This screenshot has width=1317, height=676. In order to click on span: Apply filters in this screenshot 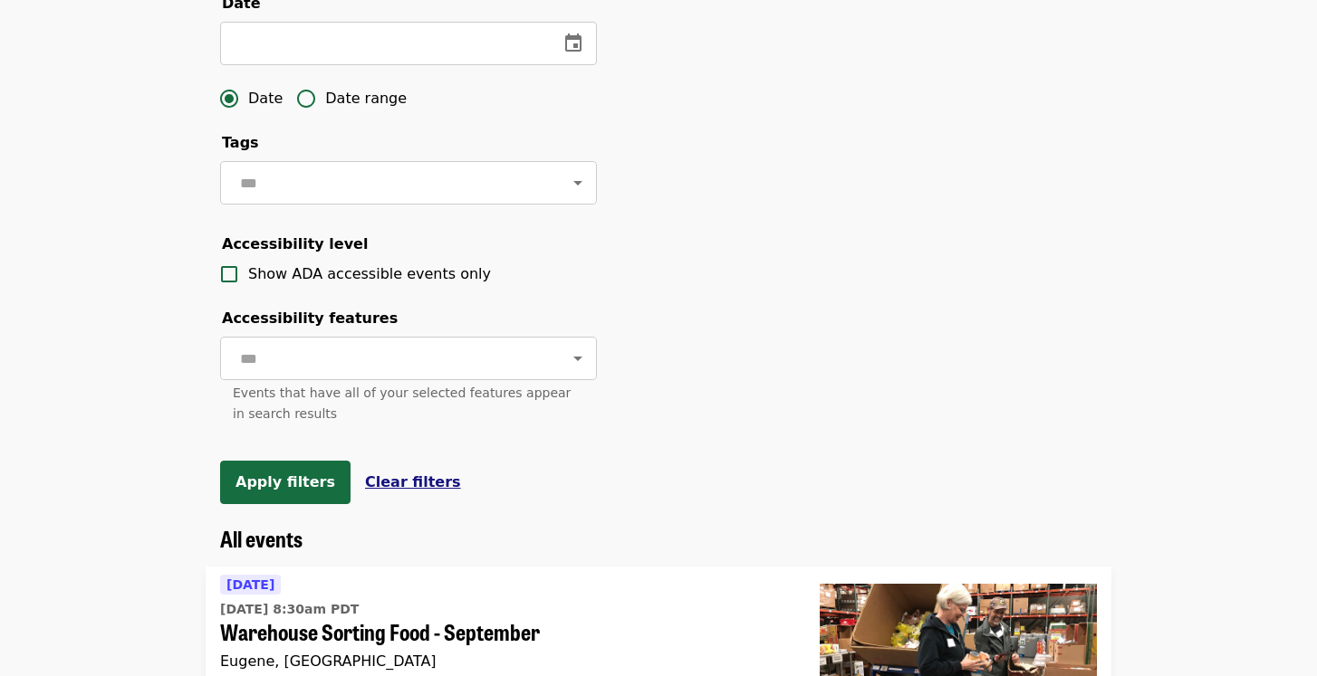, I will do `click(285, 482)`.